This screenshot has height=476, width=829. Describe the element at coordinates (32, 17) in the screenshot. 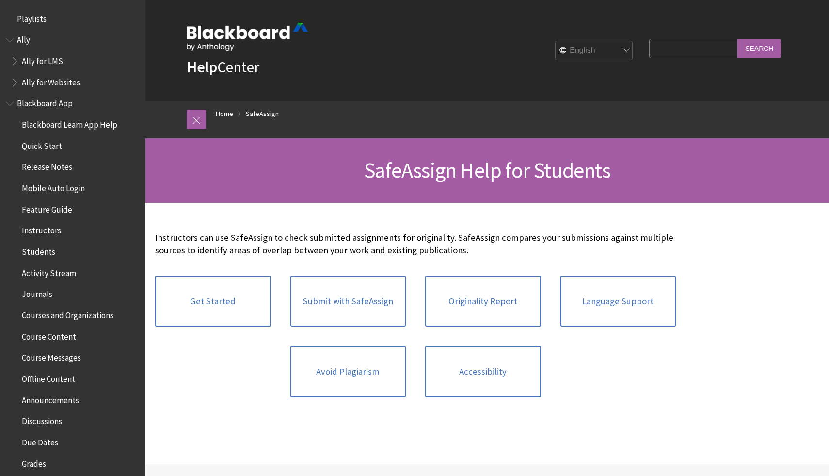

I see `span: Playlists` at that location.